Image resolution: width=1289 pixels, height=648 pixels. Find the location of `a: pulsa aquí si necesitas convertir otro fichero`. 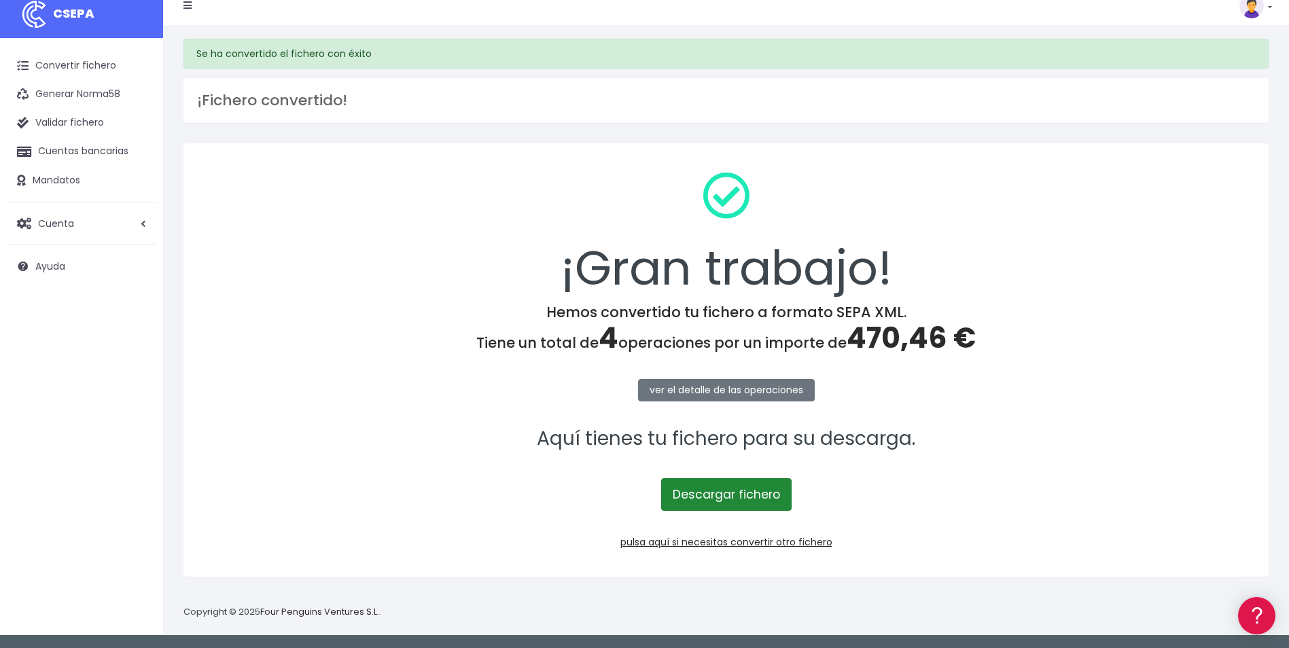

a: pulsa aquí si necesitas convertir otro fichero is located at coordinates (726, 542).